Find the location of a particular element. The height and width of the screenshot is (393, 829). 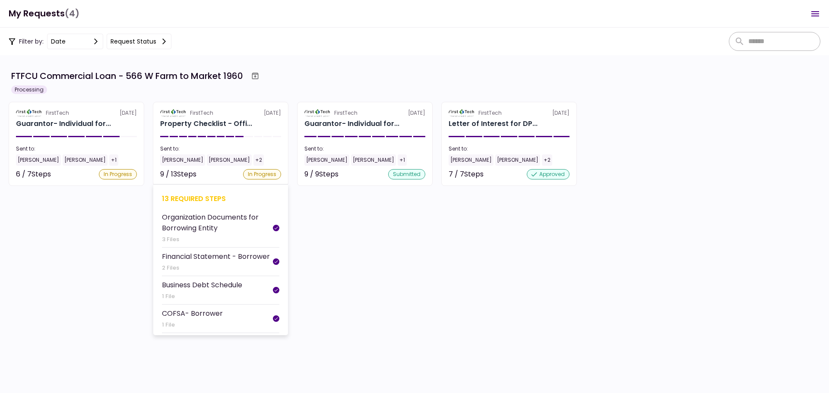

div: Letter of Interest for DP REALTY INVESTMENT, LLC 566 W Farm to Market 1960 is located at coordinates (493, 124).